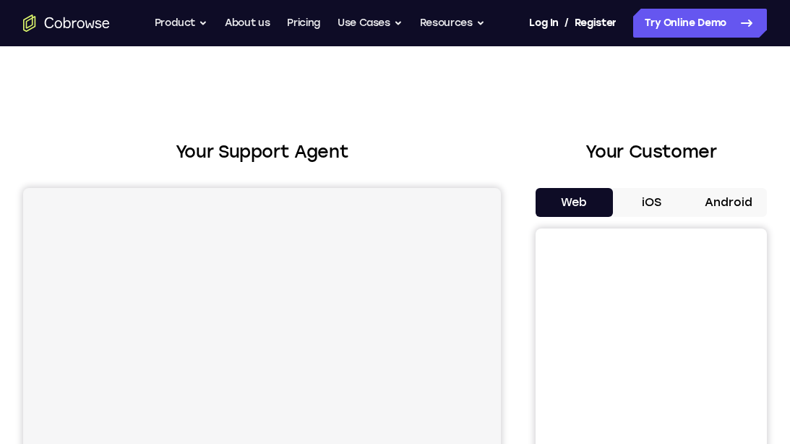  What do you see at coordinates (700, 23) in the screenshot?
I see `a: Try Online Demo` at bounding box center [700, 23].